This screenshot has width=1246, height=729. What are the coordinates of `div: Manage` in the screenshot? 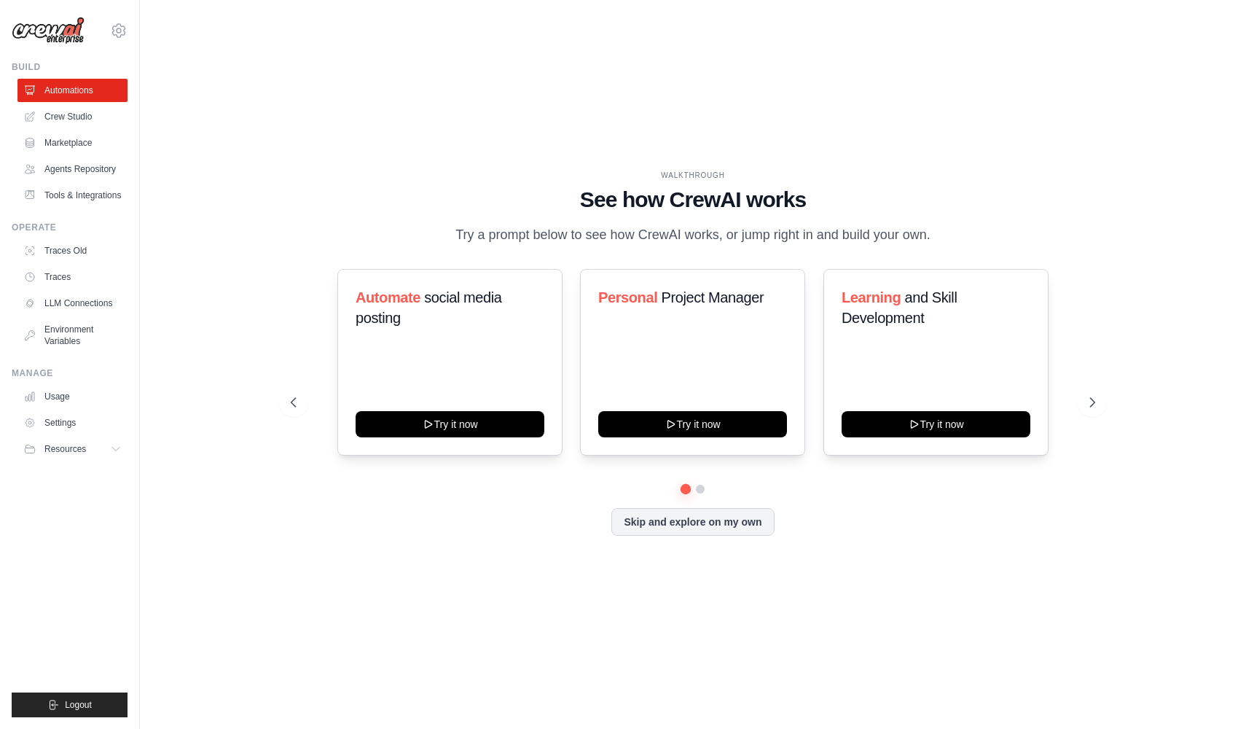 It's located at (69, 373).